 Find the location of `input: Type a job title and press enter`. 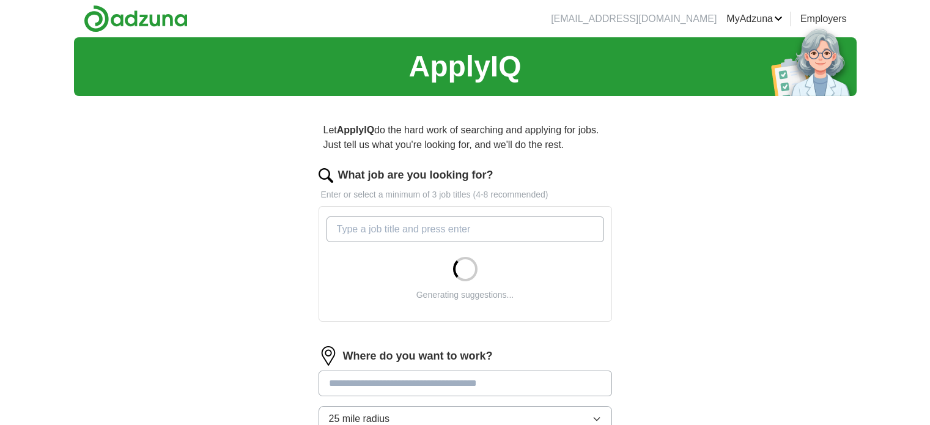

input: Type a job title and press enter is located at coordinates (465, 229).